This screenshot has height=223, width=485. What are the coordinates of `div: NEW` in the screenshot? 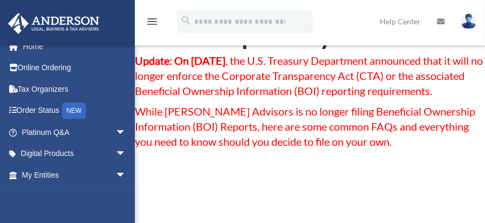 It's located at (74, 111).